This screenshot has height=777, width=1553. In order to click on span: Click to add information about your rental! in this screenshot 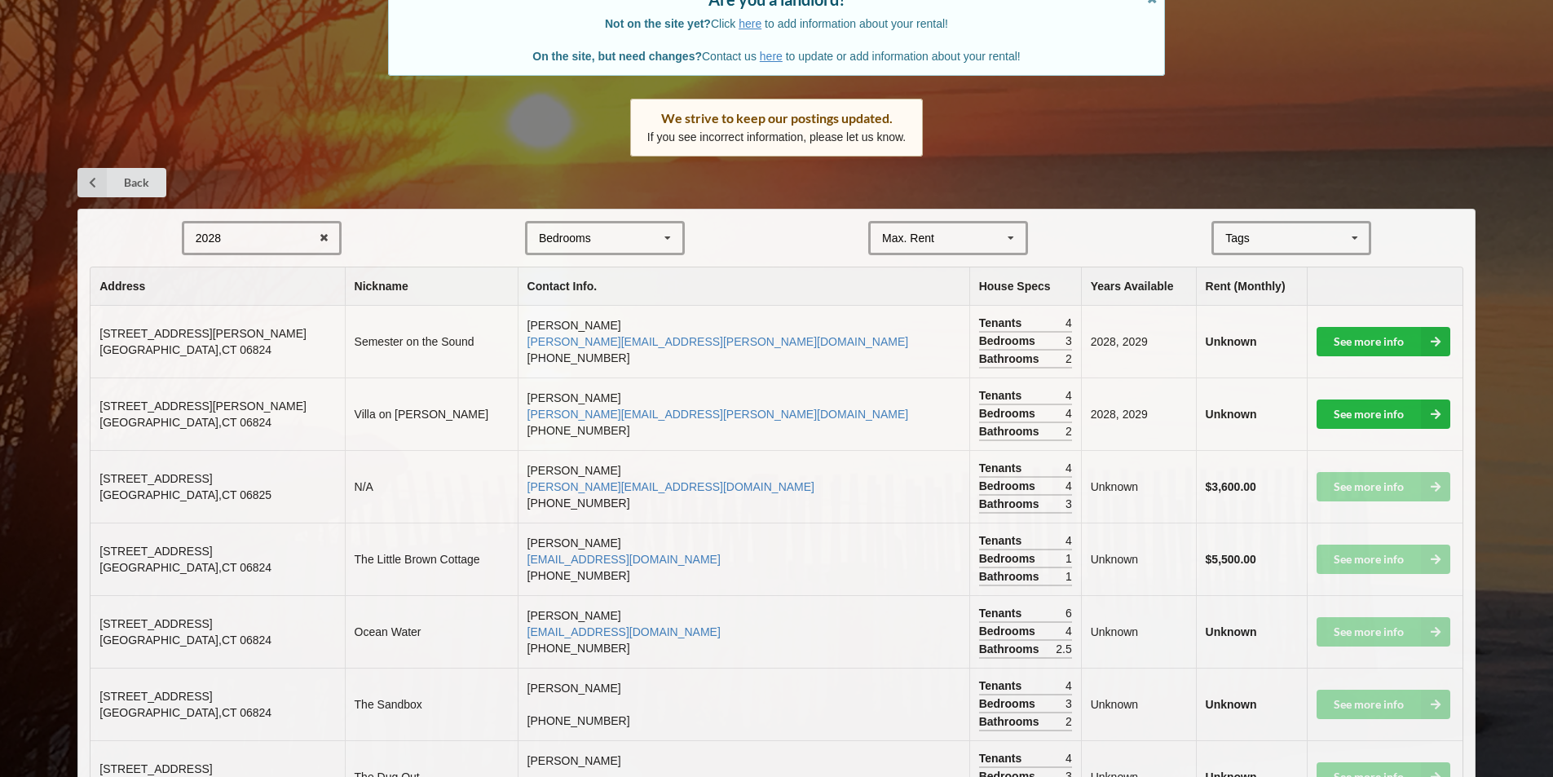, I will do `click(776, 24)`.